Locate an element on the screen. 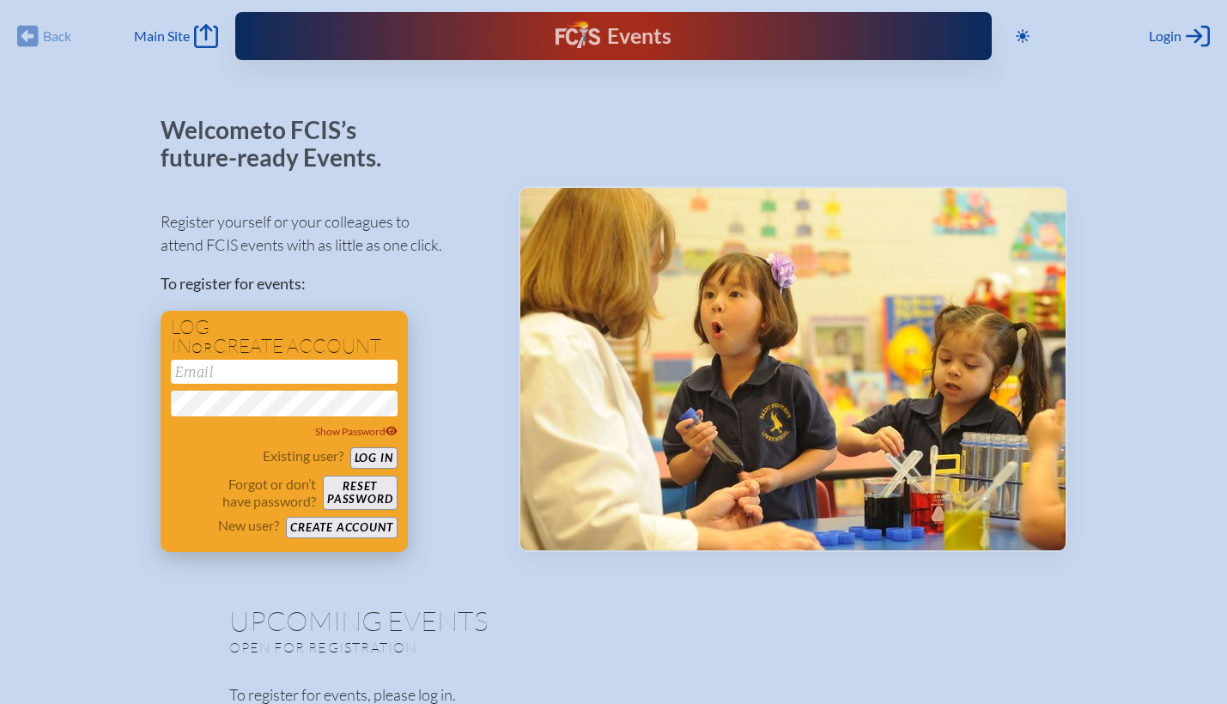  button: Create account is located at coordinates (341, 527).